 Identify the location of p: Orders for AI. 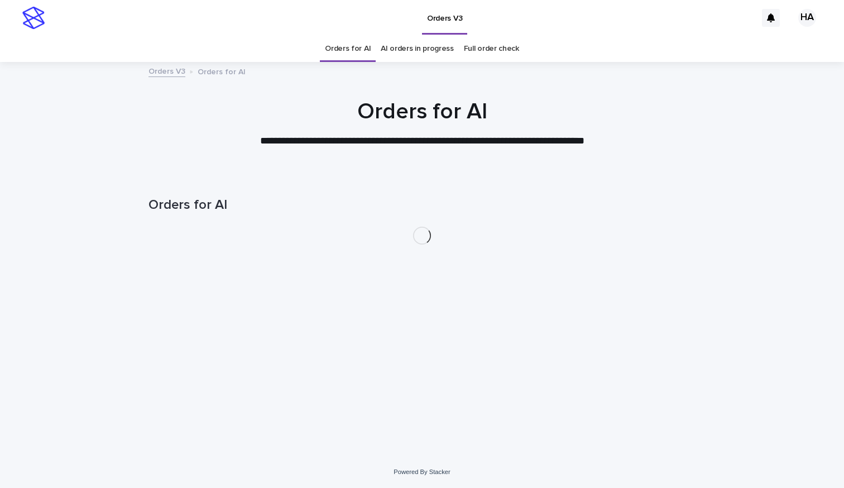
(222, 71).